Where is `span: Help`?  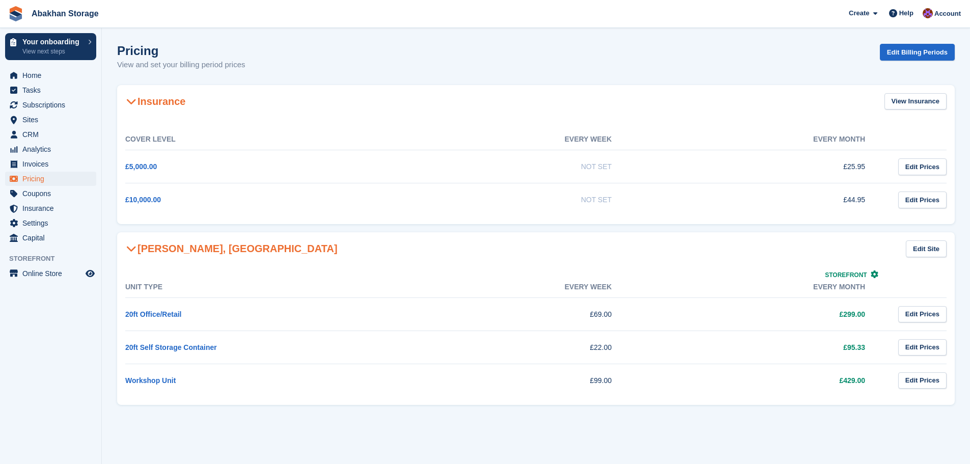 span: Help is located at coordinates (907, 13).